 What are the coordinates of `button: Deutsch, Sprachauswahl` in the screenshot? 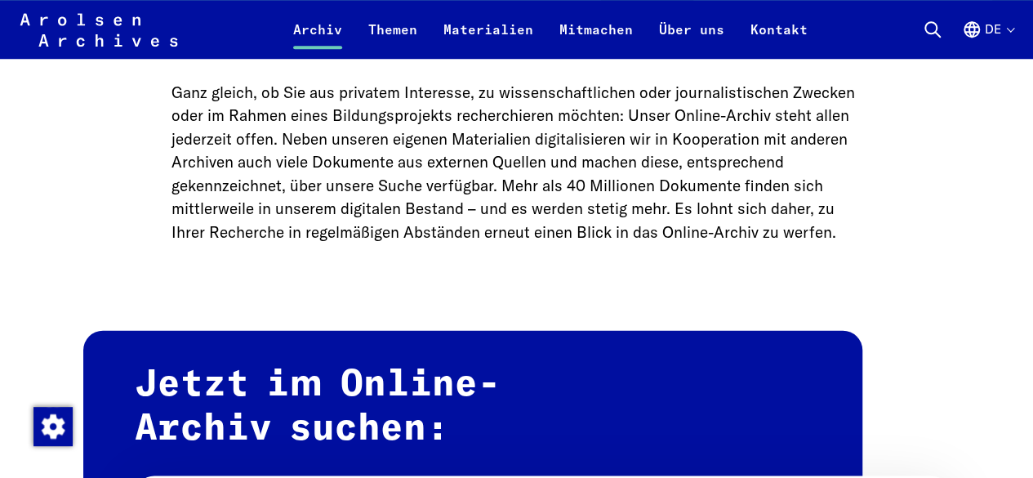 It's located at (987, 39).